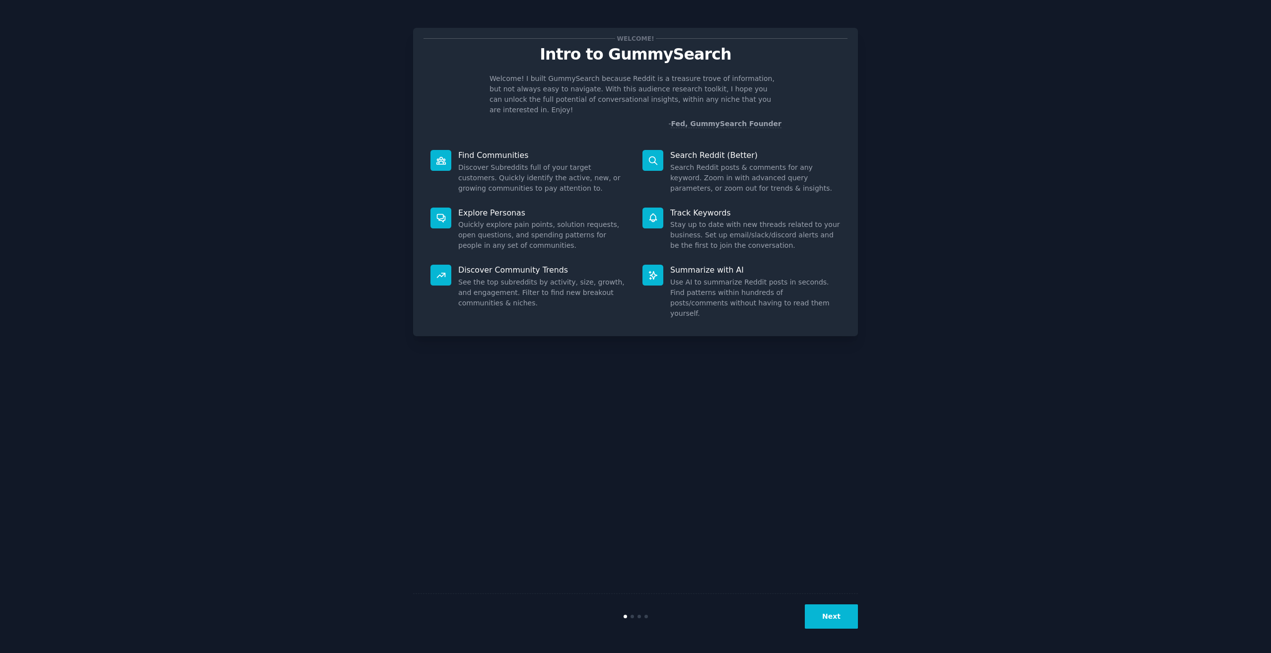 The height and width of the screenshot is (653, 1271). What do you see at coordinates (755, 212) in the screenshot?
I see `p: Track Keywords` at bounding box center [755, 212].